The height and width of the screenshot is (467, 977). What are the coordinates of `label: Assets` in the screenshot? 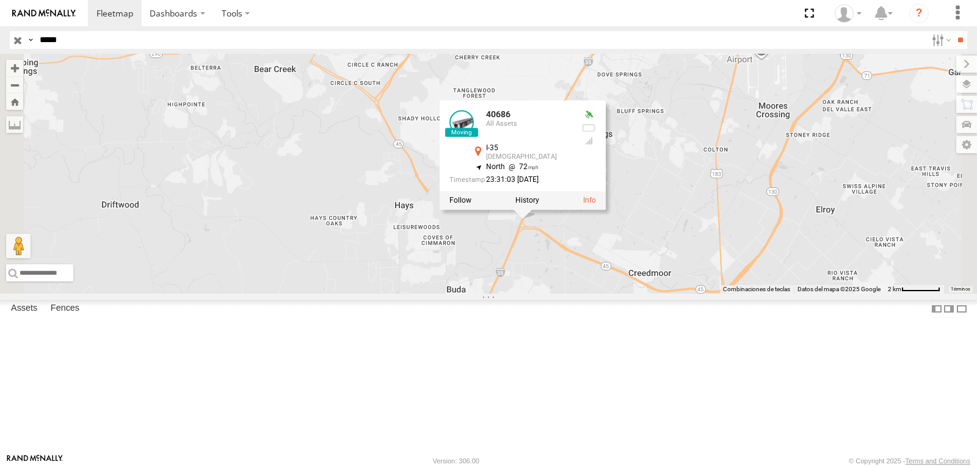 It's located at (24, 309).